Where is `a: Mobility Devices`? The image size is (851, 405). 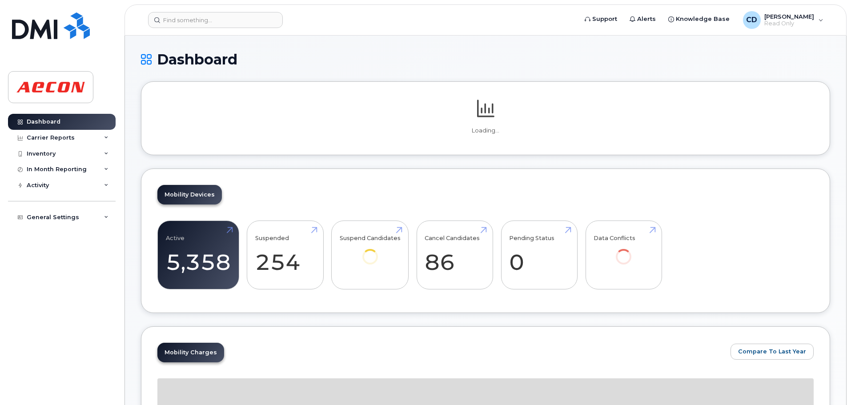
a: Mobility Devices is located at coordinates (189, 195).